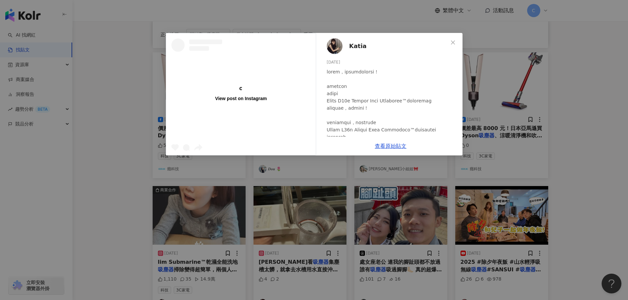  What do you see at coordinates (390, 146) in the screenshot?
I see `a: 查看原始貼文` at bounding box center [390, 146].